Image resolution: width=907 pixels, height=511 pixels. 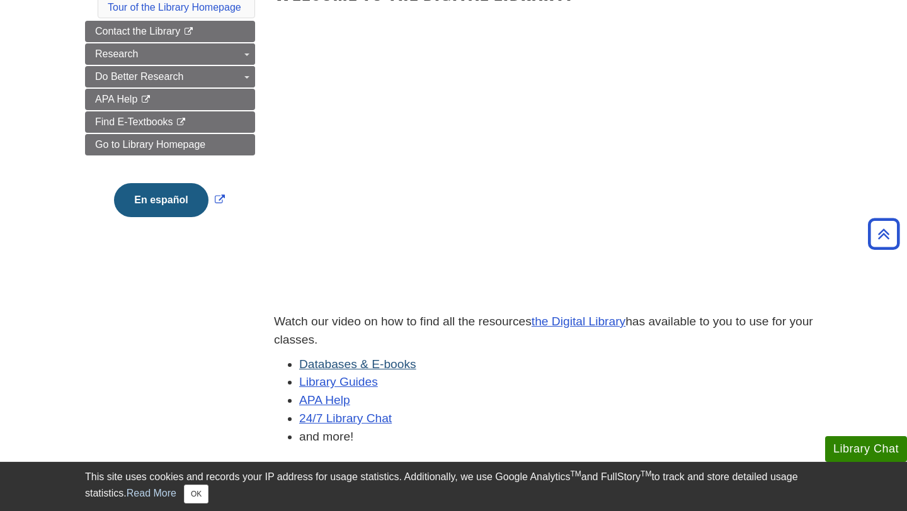 I want to click on a: Back to Top, so click(x=883, y=234).